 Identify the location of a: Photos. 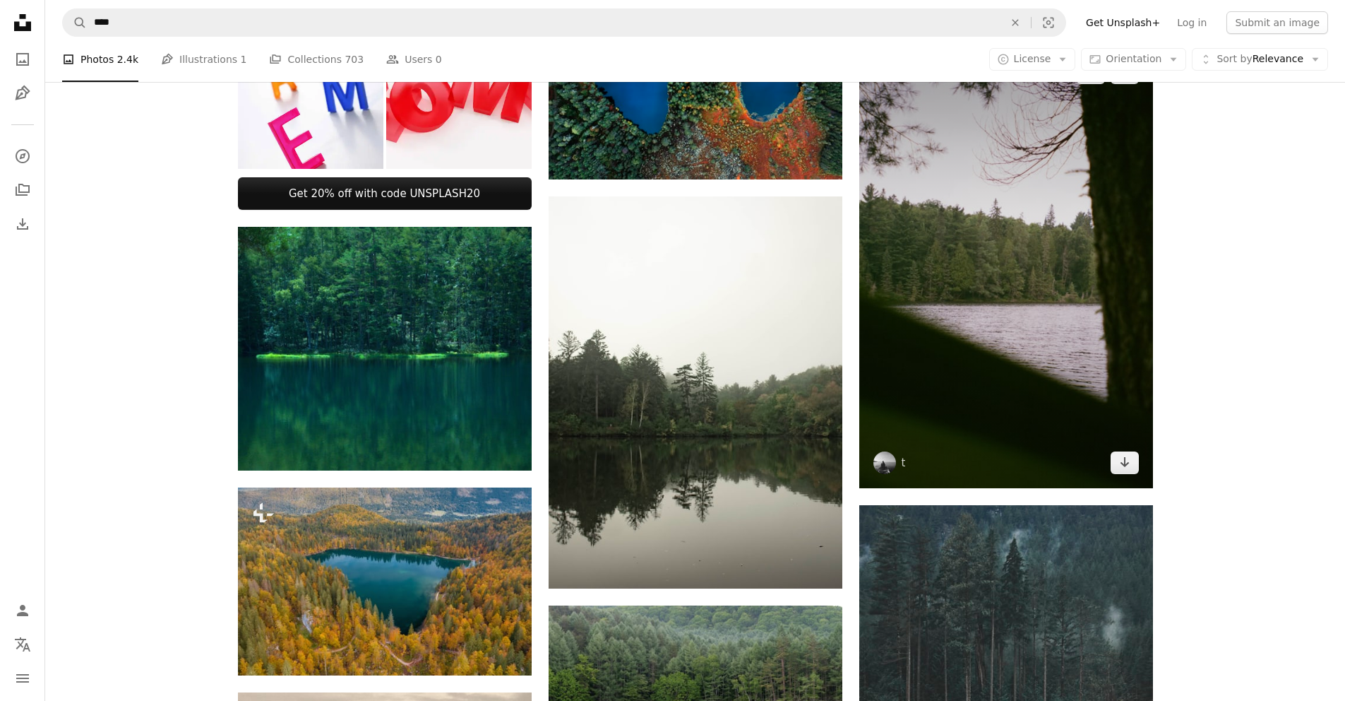
(23, 59).